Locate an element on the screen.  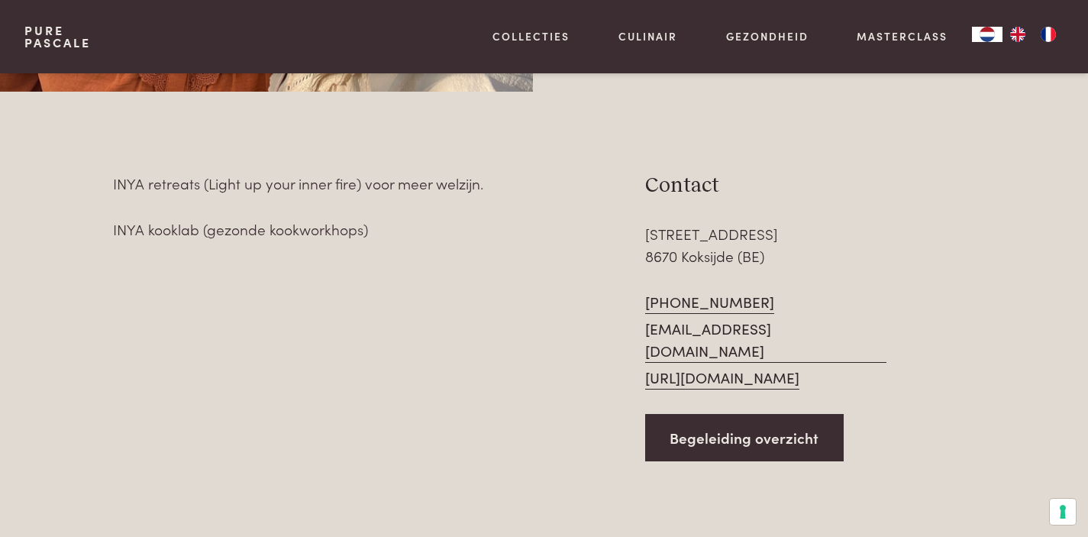
a: Begeleiding overzicht is located at coordinates (745, 438).